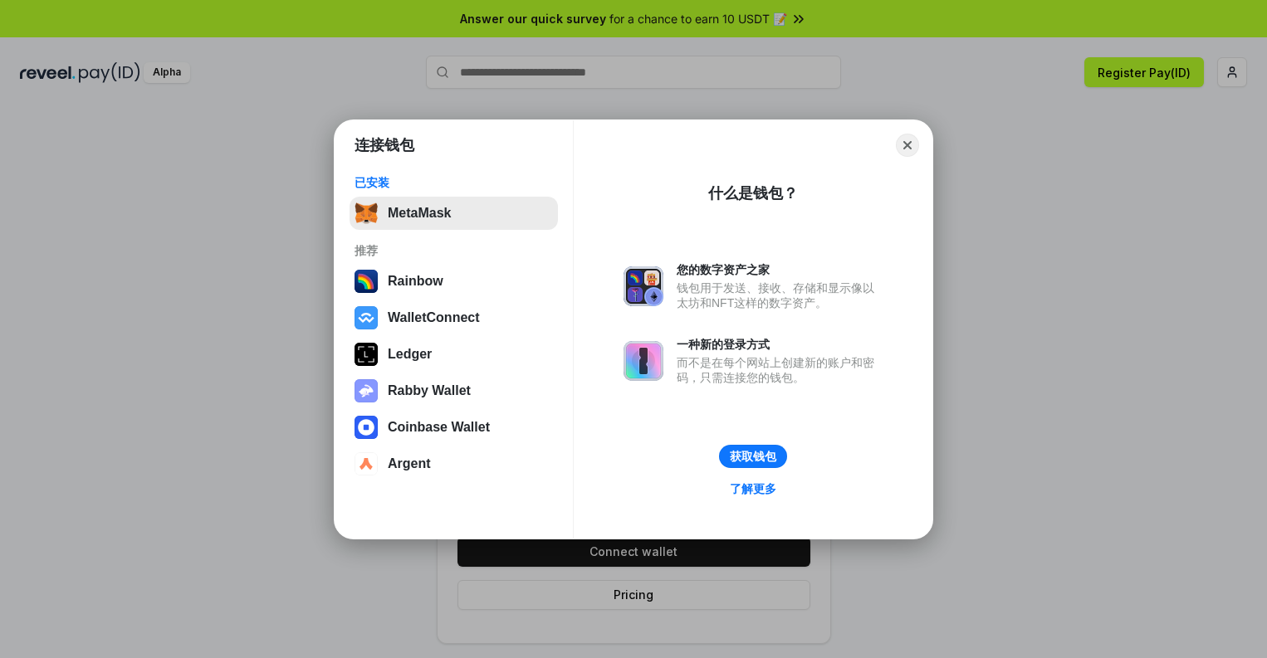 The width and height of the screenshot is (1267, 658). I want to click on button: Close, so click(907, 145).